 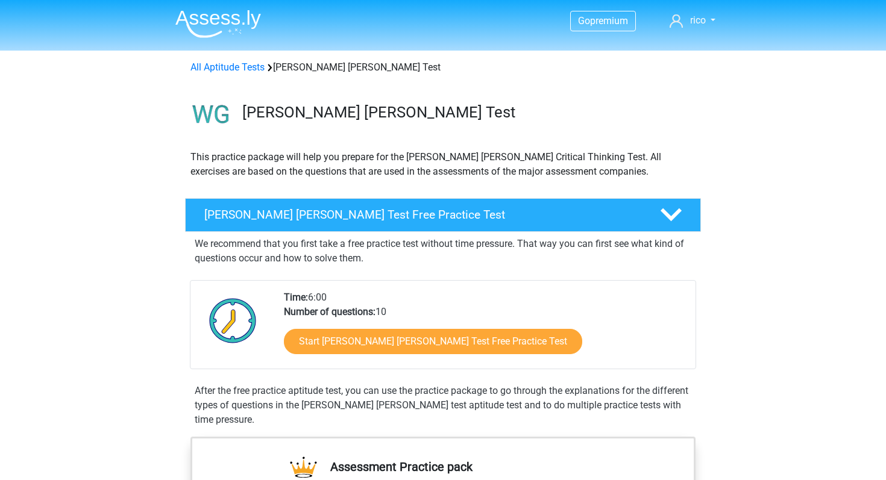 I want to click on span: premium, so click(x=609, y=20).